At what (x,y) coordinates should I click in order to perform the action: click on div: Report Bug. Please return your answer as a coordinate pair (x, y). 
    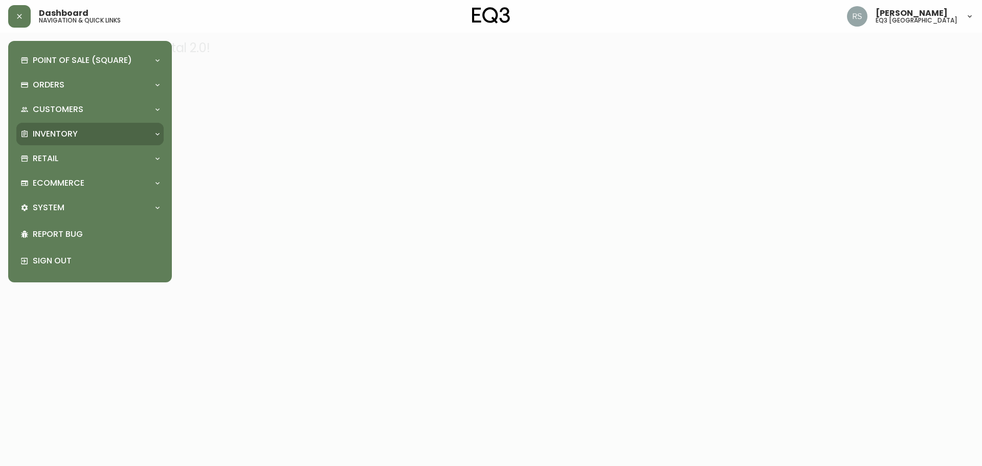
    Looking at the image, I should click on (90, 234).